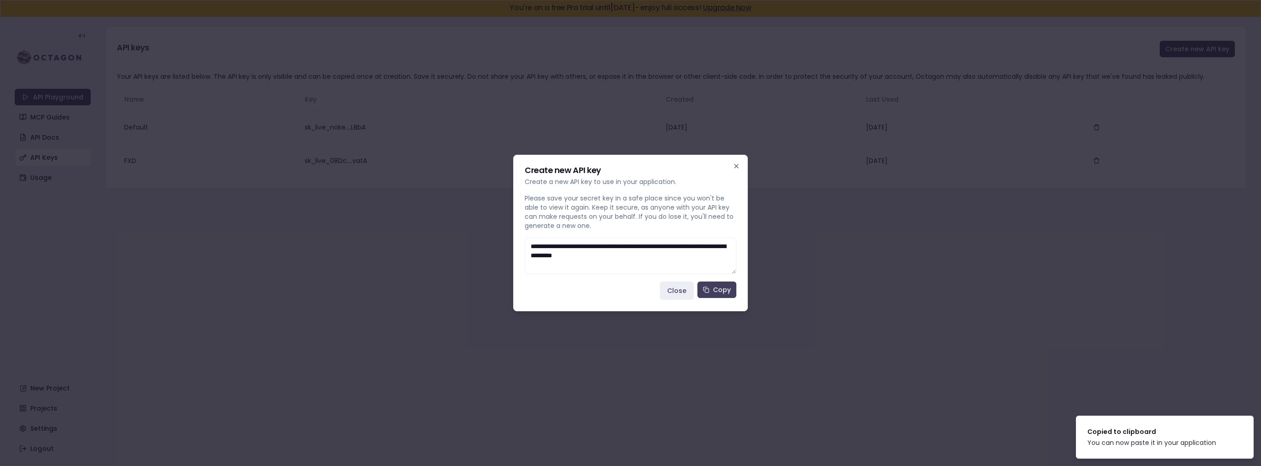 Image resolution: width=1261 pixels, height=466 pixels. Describe the element at coordinates (1152, 432) in the screenshot. I see `div: Copied to clipboard` at that location.